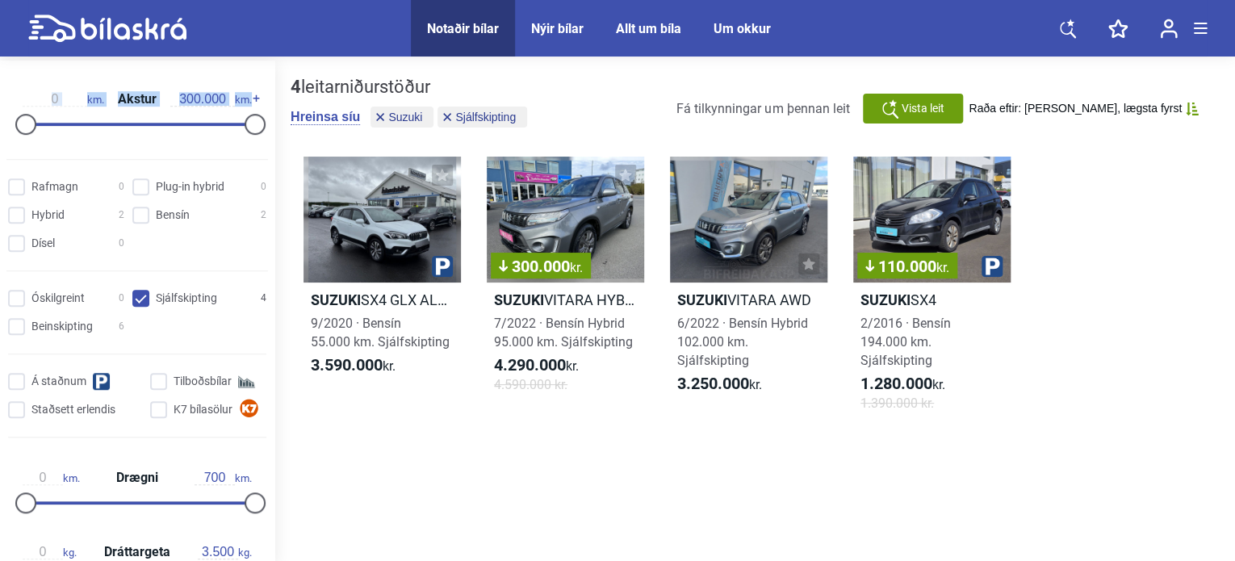  What do you see at coordinates (190, 186) in the screenshot?
I see `span: Plug-in hybrid` at bounding box center [190, 186].